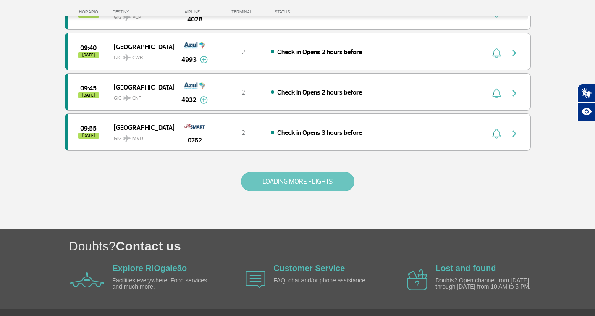 The image size is (595, 316). Describe the element at coordinates (332, 246) in the screenshot. I see `h1: Doubts?` at that location.